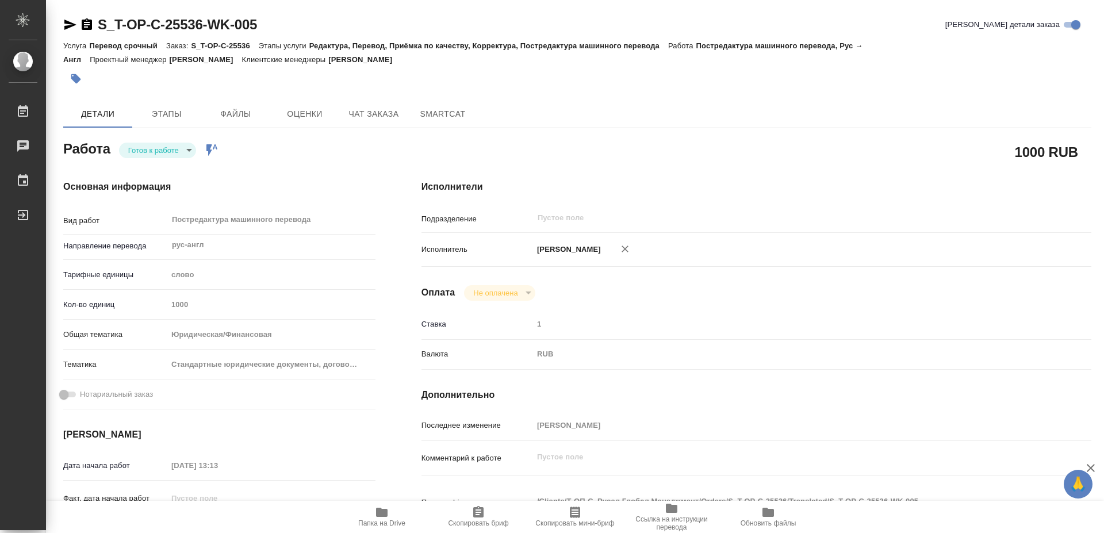 This screenshot has width=1104, height=533. I want to click on div: слово, so click(271, 275).